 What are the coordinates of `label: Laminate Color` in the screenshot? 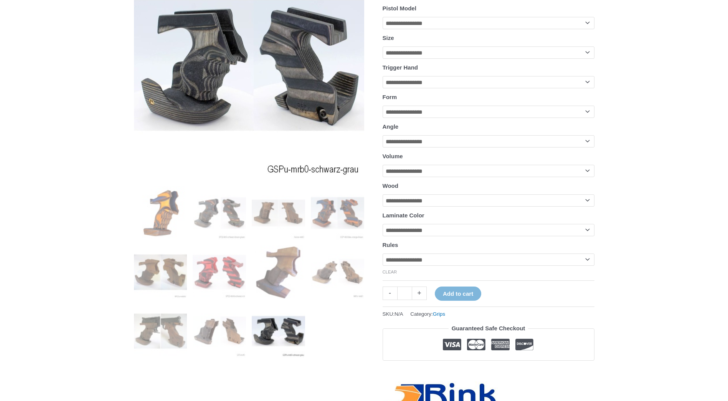 It's located at (403, 215).